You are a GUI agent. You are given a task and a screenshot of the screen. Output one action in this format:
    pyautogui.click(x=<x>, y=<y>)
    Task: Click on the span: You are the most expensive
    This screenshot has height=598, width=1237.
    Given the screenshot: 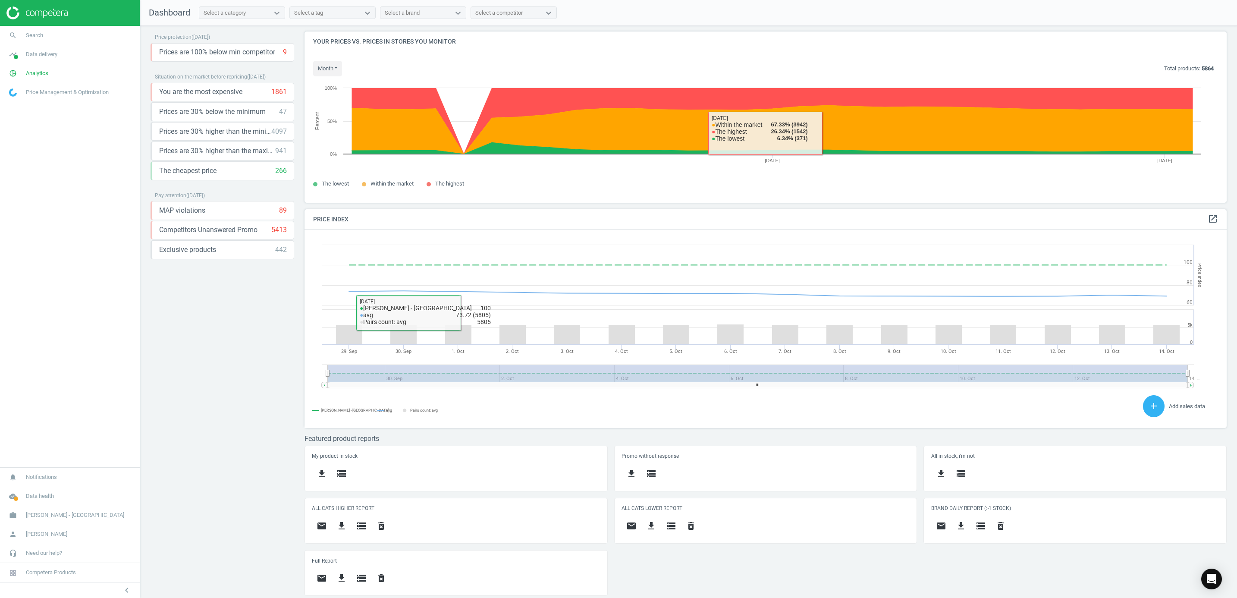 What is the action you would take?
    pyautogui.click(x=201, y=92)
    